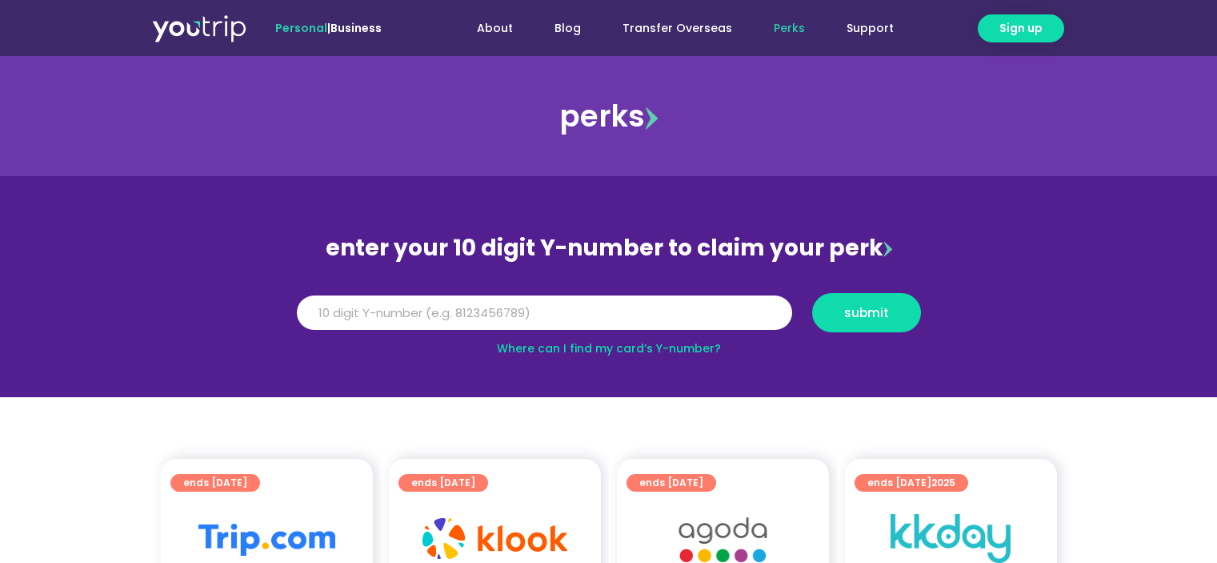  Describe the element at coordinates (356, 28) in the screenshot. I see `a: Business` at that location.